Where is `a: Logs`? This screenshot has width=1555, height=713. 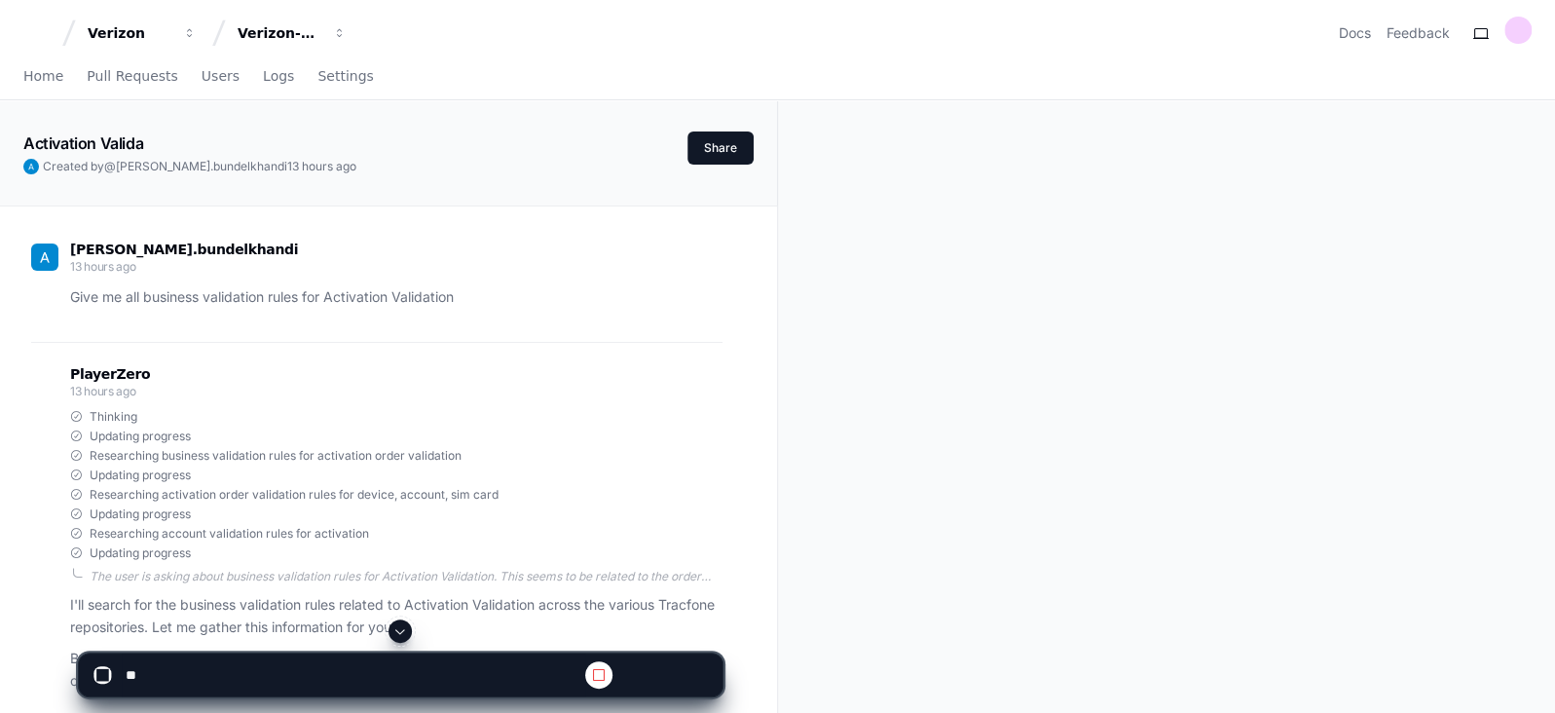 a: Logs is located at coordinates (279, 77).